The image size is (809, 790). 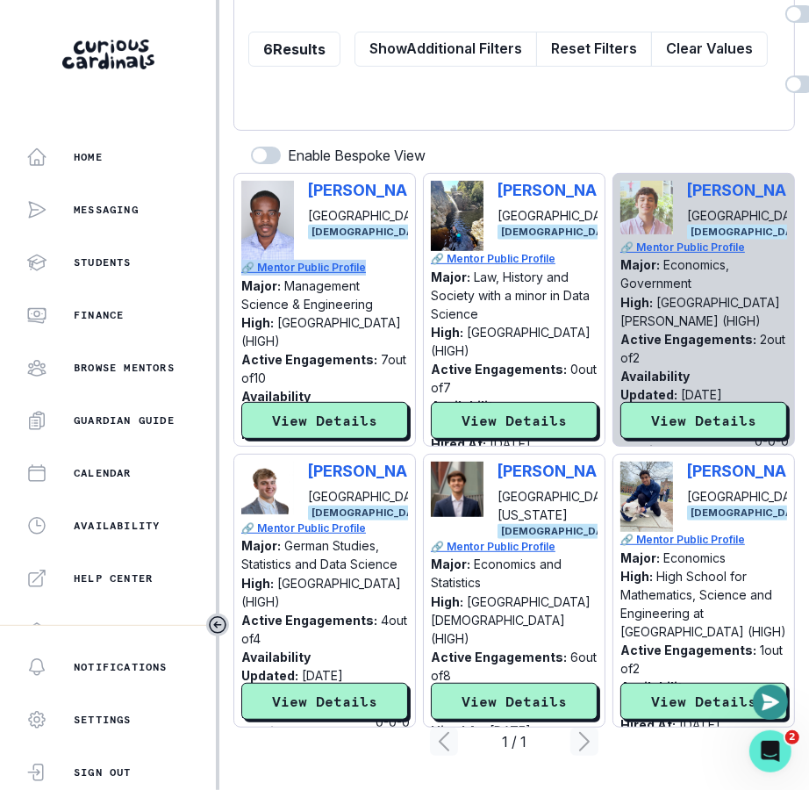 What do you see at coordinates (444, 742) in the screenshot?
I see `svg: page left` at bounding box center [444, 742].